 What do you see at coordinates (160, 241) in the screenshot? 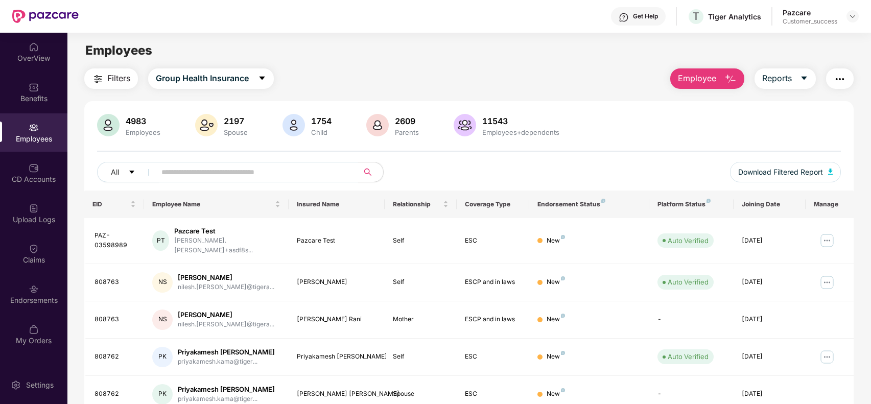
I see `div: PT` at bounding box center [160, 241].